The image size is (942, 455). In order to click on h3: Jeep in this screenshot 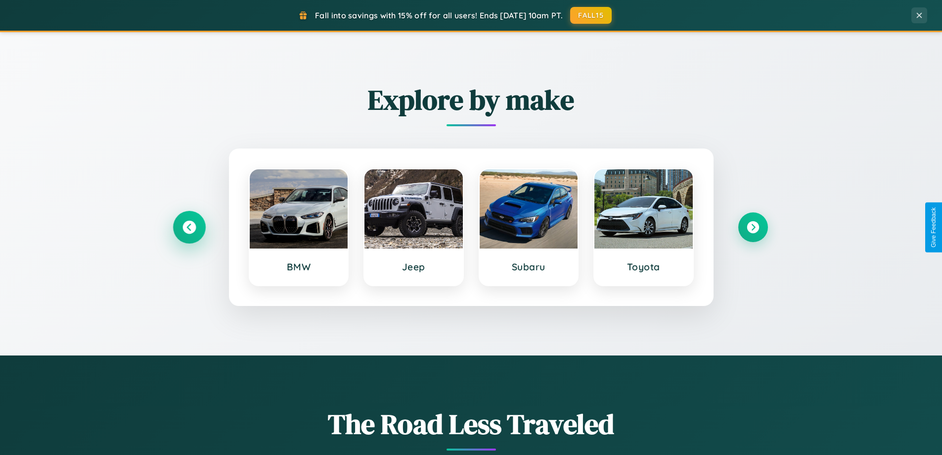, I will do `click(413, 267)`.